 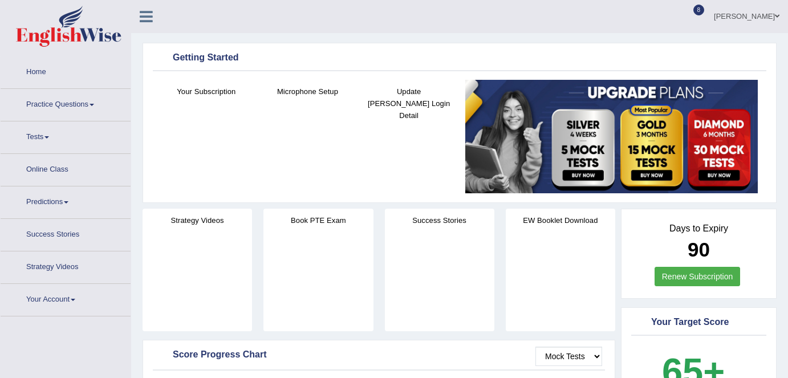 I want to click on h4: EW Booklet Download, so click(x=560, y=220).